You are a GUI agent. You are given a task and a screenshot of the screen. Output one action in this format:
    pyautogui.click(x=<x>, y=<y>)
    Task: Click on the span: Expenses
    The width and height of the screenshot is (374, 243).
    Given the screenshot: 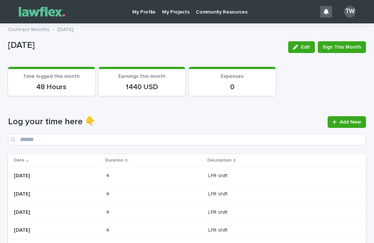 What is the action you would take?
    pyautogui.click(x=232, y=76)
    